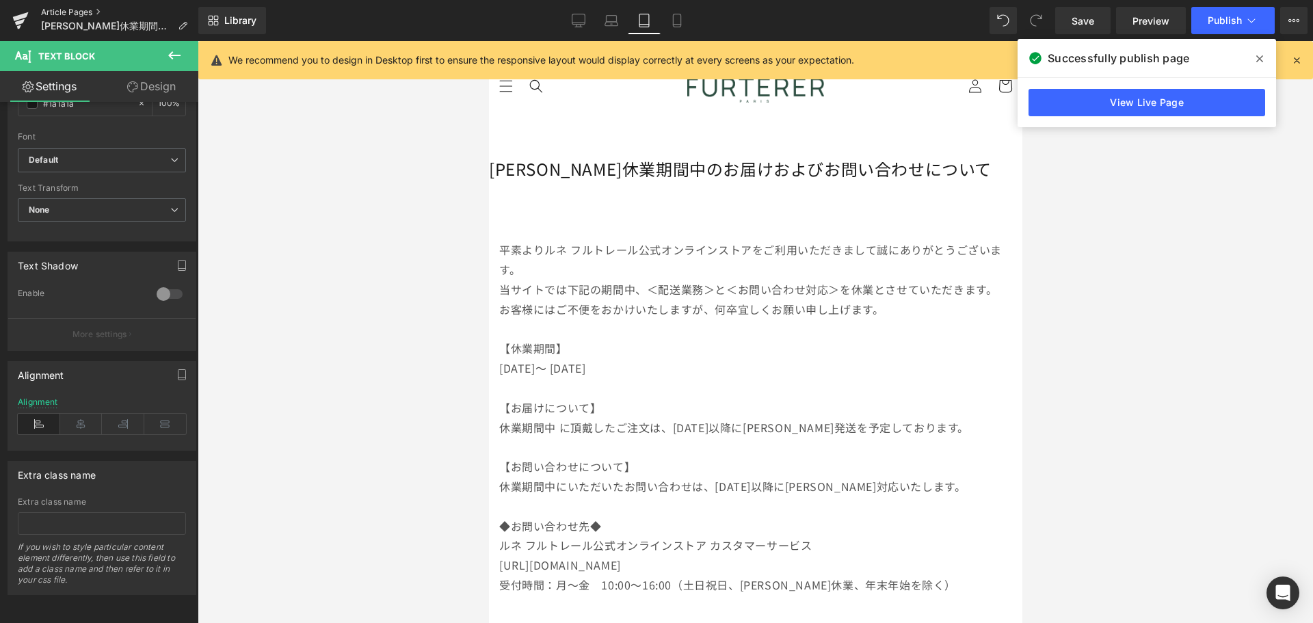  I want to click on a: New Library, so click(232, 21).